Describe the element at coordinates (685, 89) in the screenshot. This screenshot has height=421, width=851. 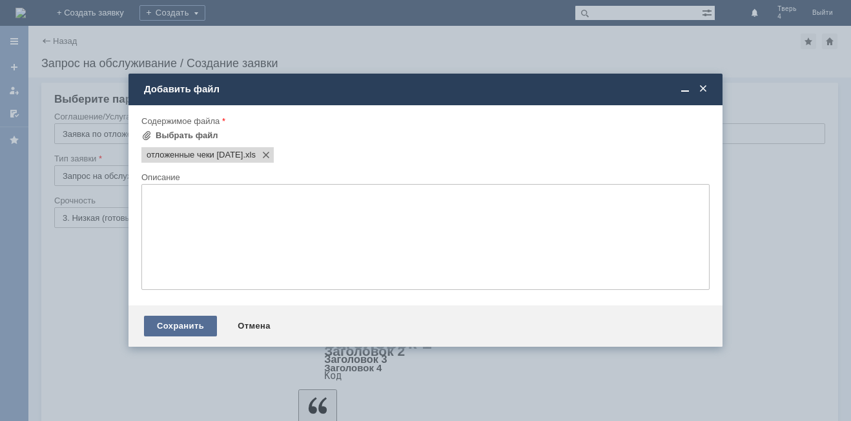
I see `span: Свернуть (Ctrl + M)` at that location.